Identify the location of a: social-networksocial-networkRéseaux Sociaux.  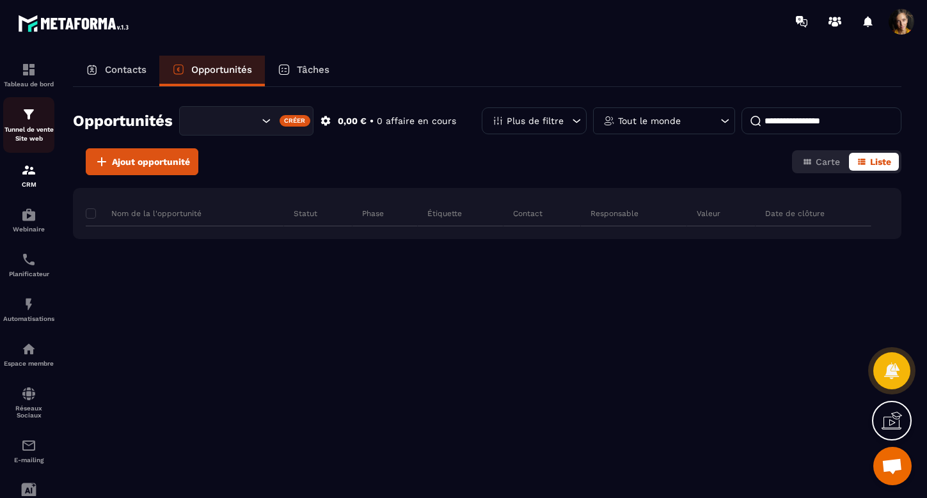
(29, 402).